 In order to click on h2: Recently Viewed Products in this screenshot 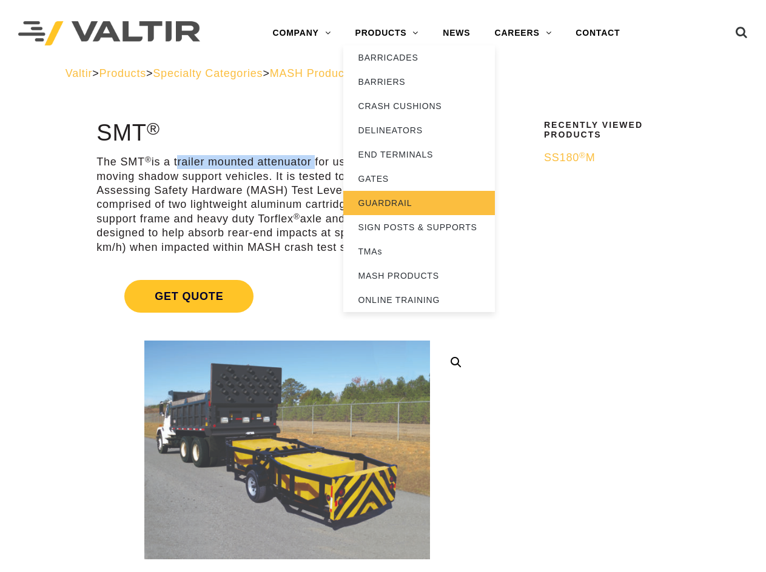, I will do `click(618, 130)`.